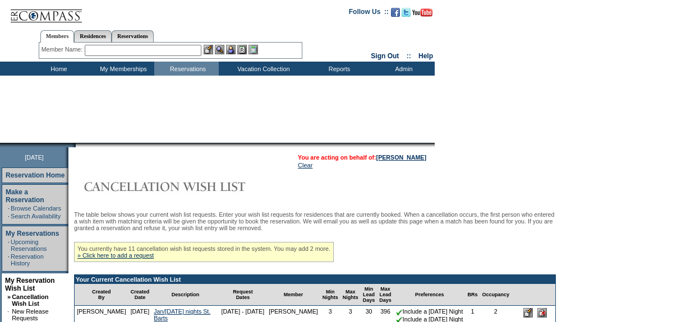 The width and height of the screenshot is (686, 322). Describe the element at coordinates (102, 295) in the screenshot. I see `td: Created By` at that location.